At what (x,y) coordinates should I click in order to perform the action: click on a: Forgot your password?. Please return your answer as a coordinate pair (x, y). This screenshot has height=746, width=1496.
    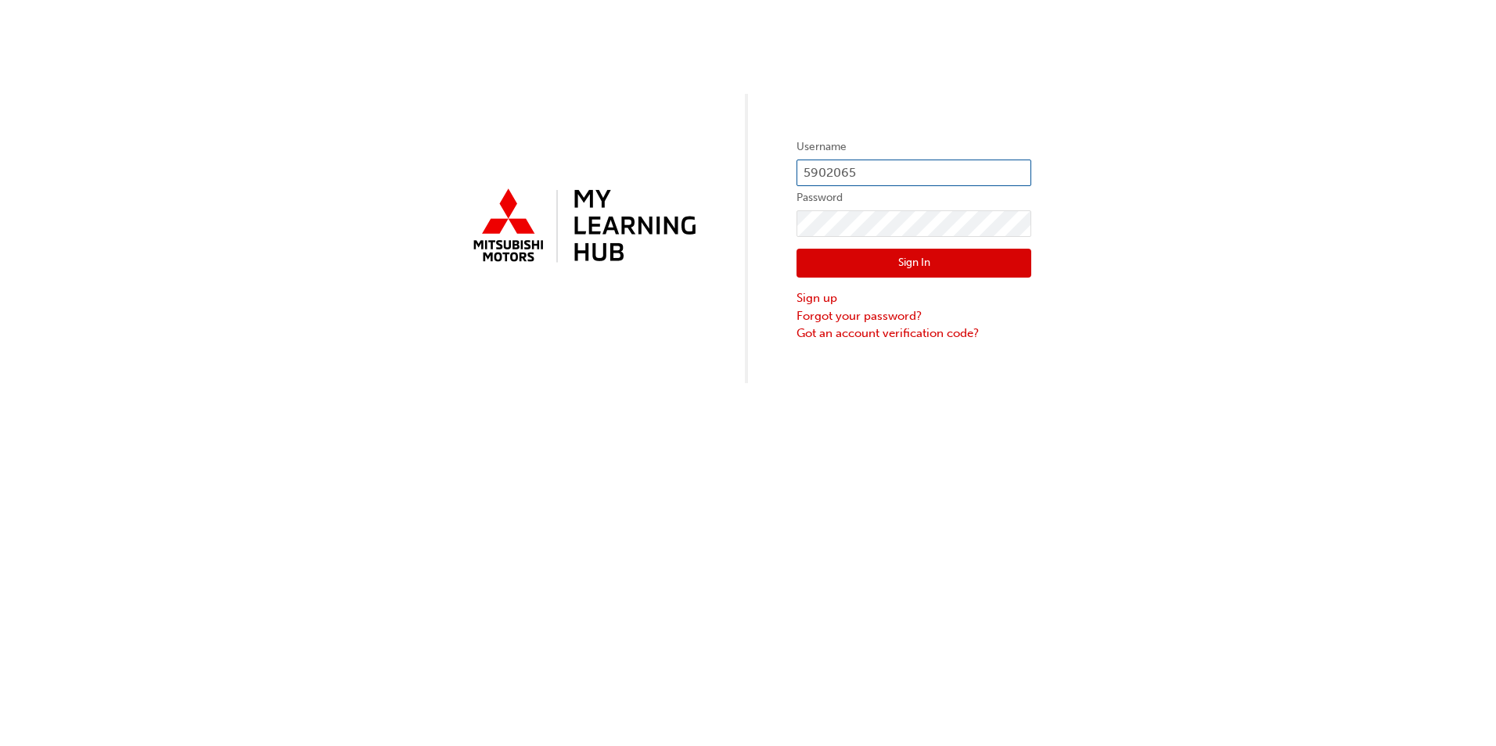
    Looking at the image, I should click on (914, 316).